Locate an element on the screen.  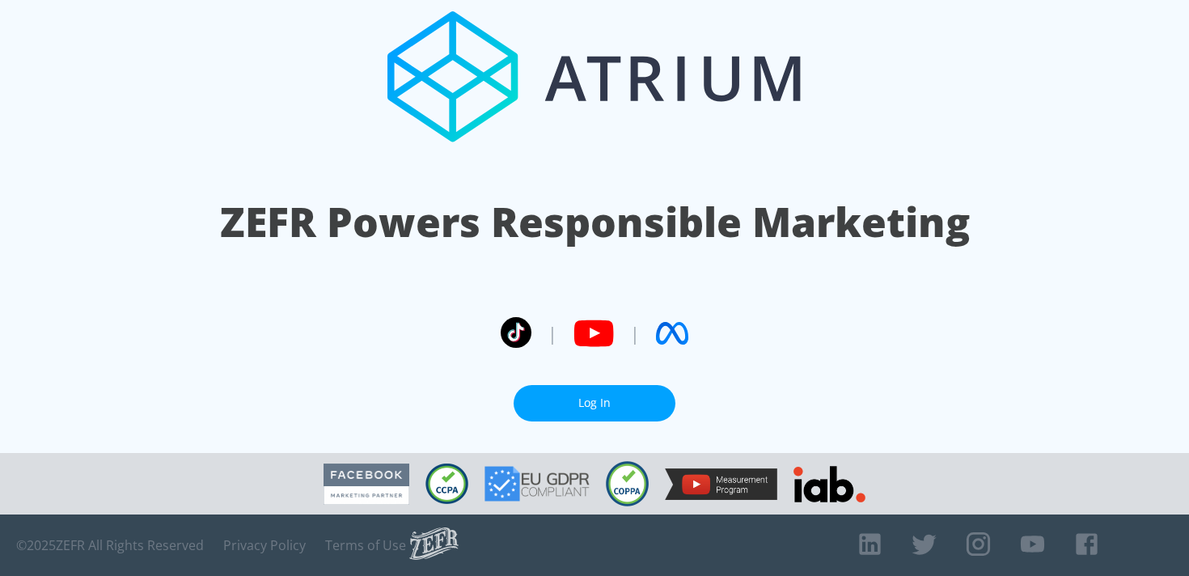
img: COPPA Compliant is located at coordinates (627, 484).